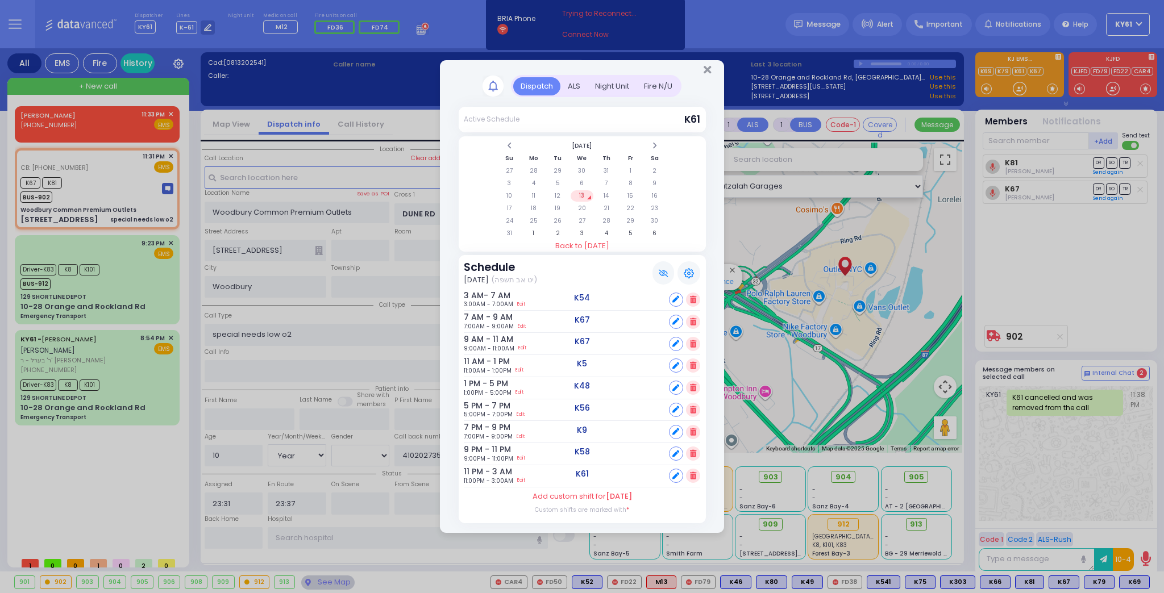  What do you see at coordinates (488, 459) in the screenshot?
I see `span: 9:00PM - 11:00PM` at bounding box center [488, 459].